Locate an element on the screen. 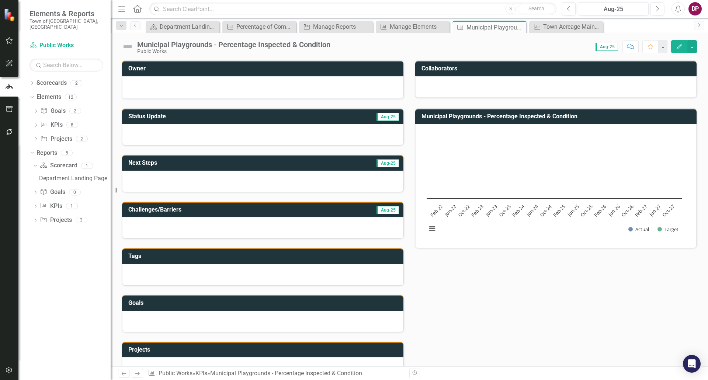 This screenshot has width=708, height=380. a: Town Acreage Maintenance is located at coordinates (566, 27).